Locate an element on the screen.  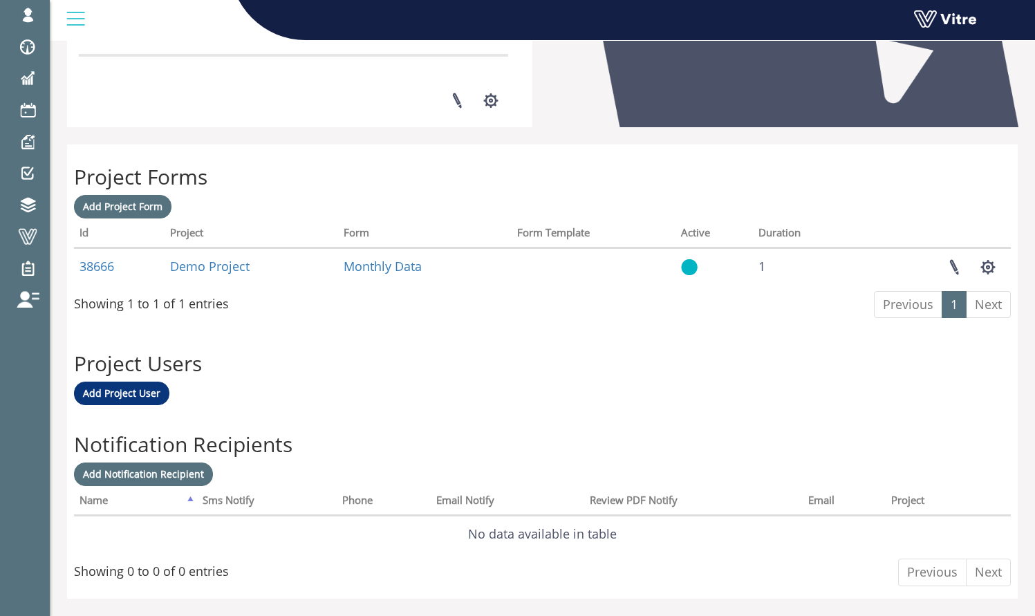
td: No data available in table is located at coordinates (542, 534).